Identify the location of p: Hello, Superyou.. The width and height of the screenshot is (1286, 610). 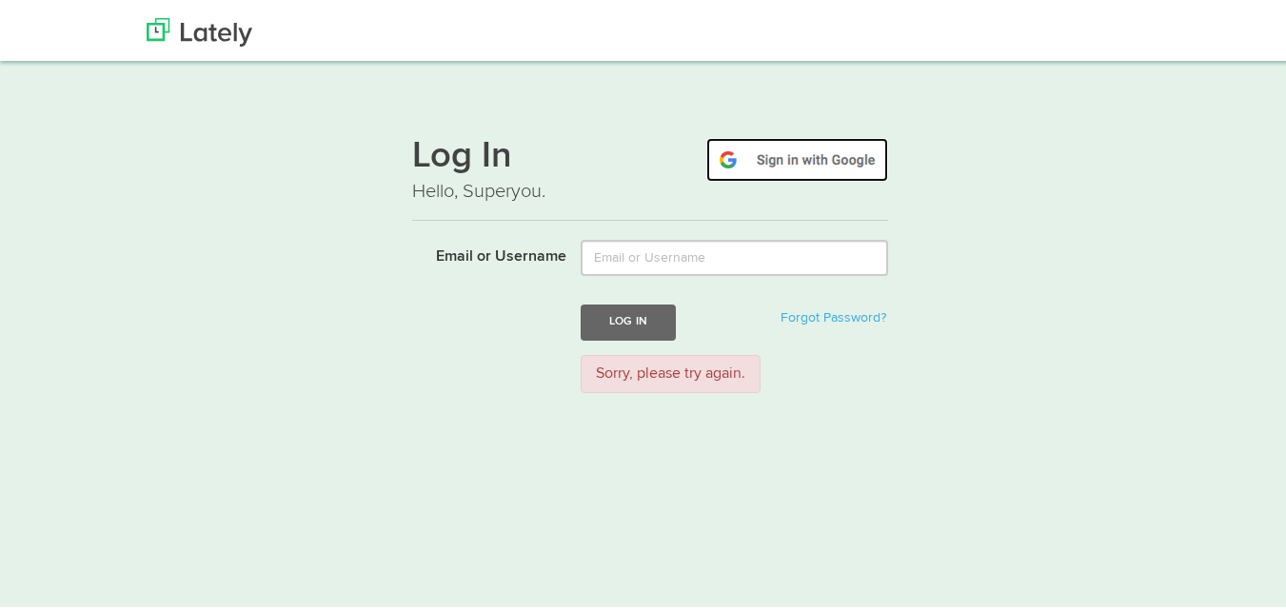
(650, 188).